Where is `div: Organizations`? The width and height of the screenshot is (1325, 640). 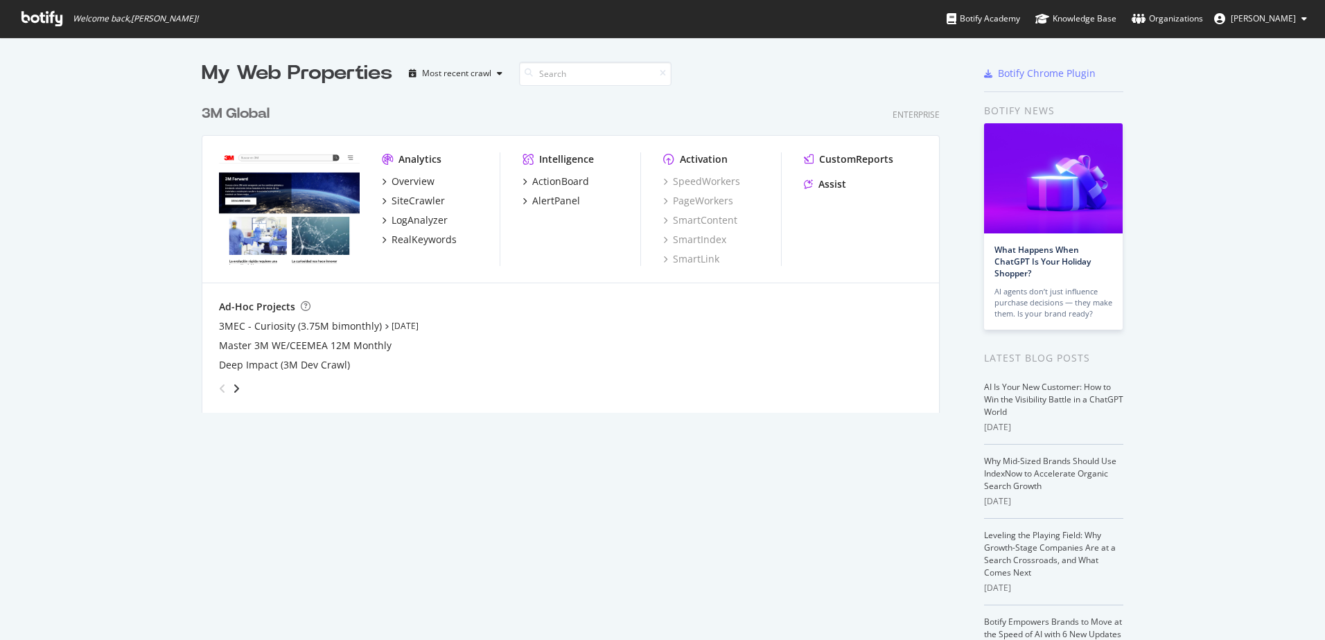
div: Organizations is located at coordinates (1167, 19).